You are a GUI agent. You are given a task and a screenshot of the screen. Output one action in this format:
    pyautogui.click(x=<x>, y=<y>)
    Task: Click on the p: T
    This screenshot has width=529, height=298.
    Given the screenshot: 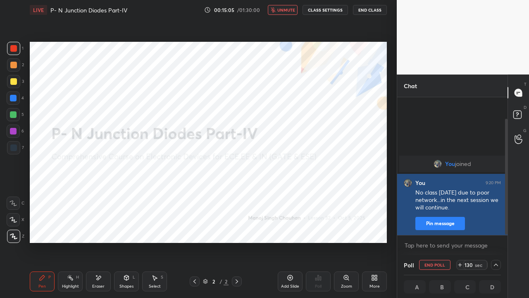 What is the action you would take?
    pyautogui.click(x=526, y=84)
    